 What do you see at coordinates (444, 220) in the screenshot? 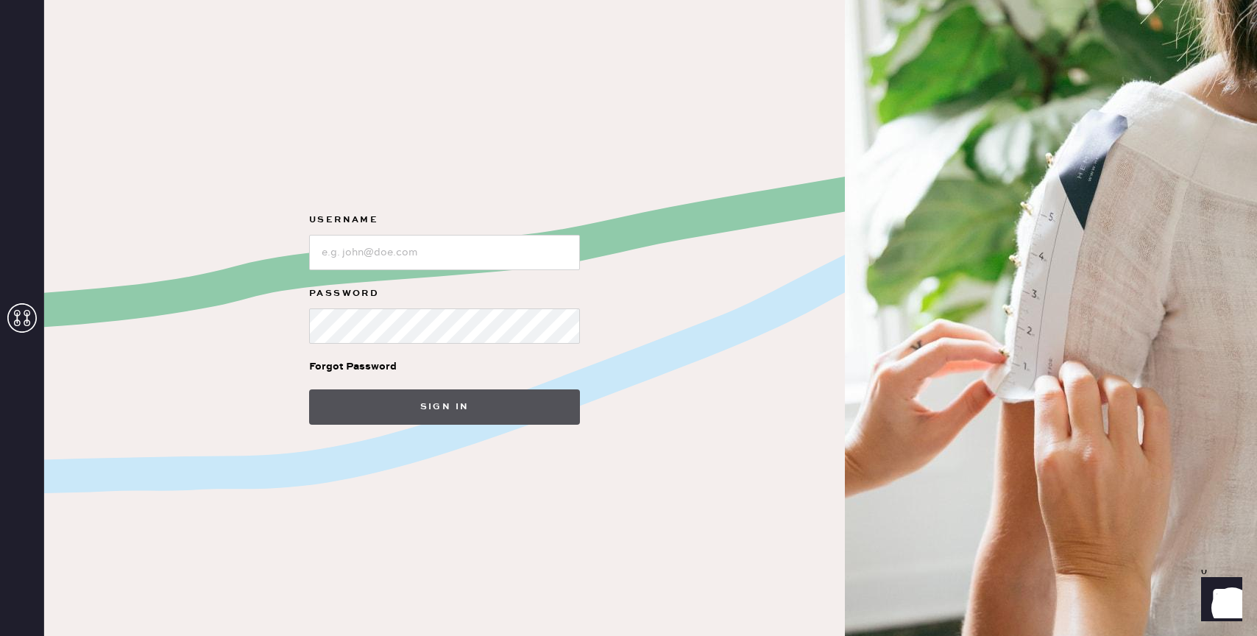
I see `label: Username` at bounding box center [444, 220].